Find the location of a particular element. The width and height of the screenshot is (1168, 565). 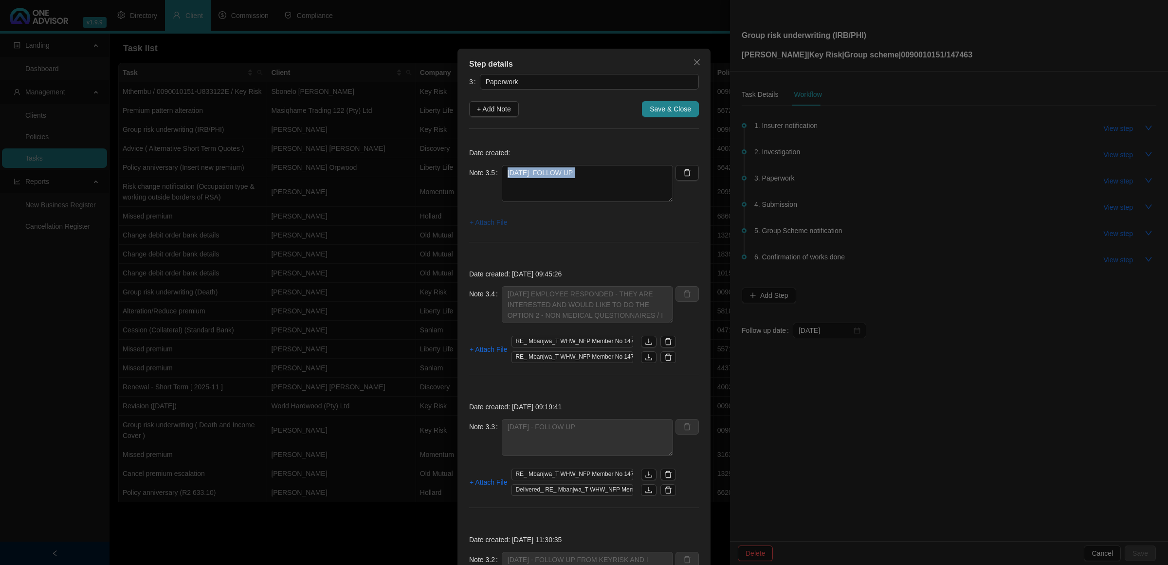

span: + Add Note is located at coordinates (494, 109).